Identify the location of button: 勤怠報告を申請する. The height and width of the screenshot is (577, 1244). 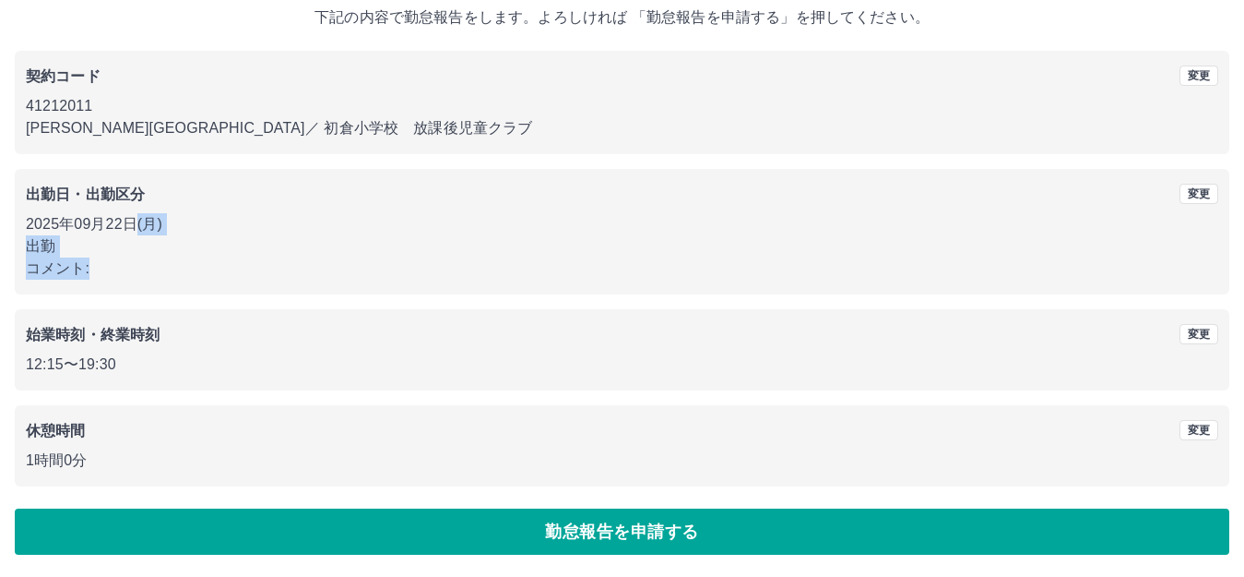
(622, 531).